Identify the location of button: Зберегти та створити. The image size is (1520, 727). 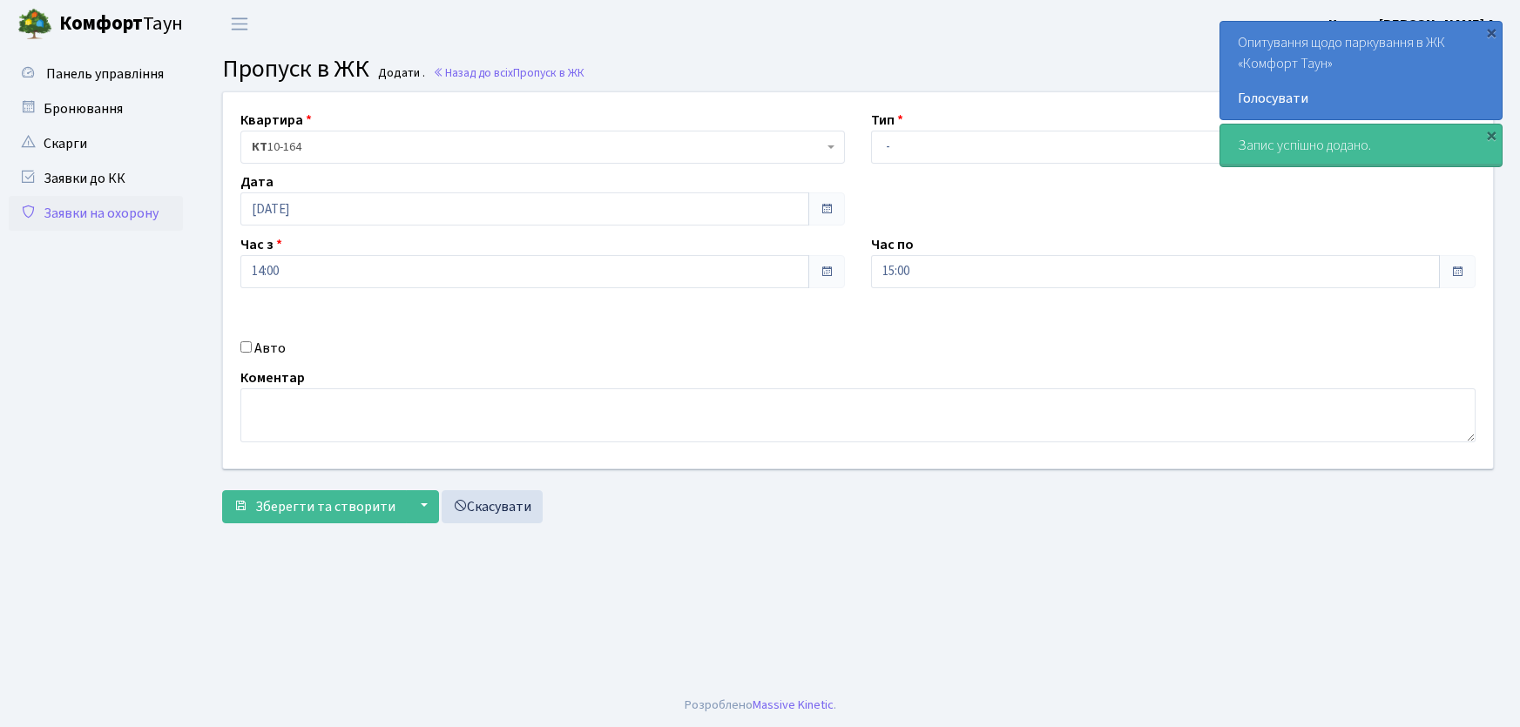
(314, 507).